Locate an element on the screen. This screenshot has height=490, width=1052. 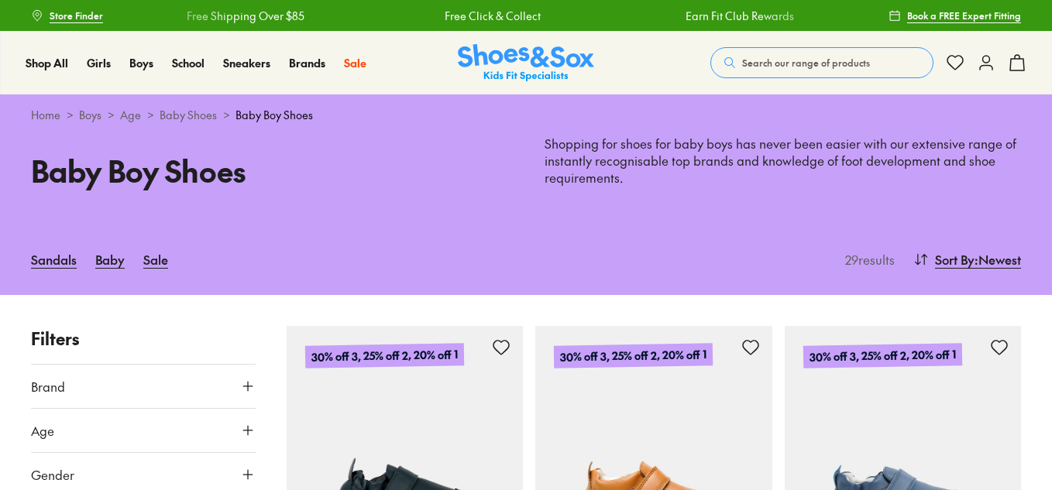
span: Brand is located at coordinates (48, 387).